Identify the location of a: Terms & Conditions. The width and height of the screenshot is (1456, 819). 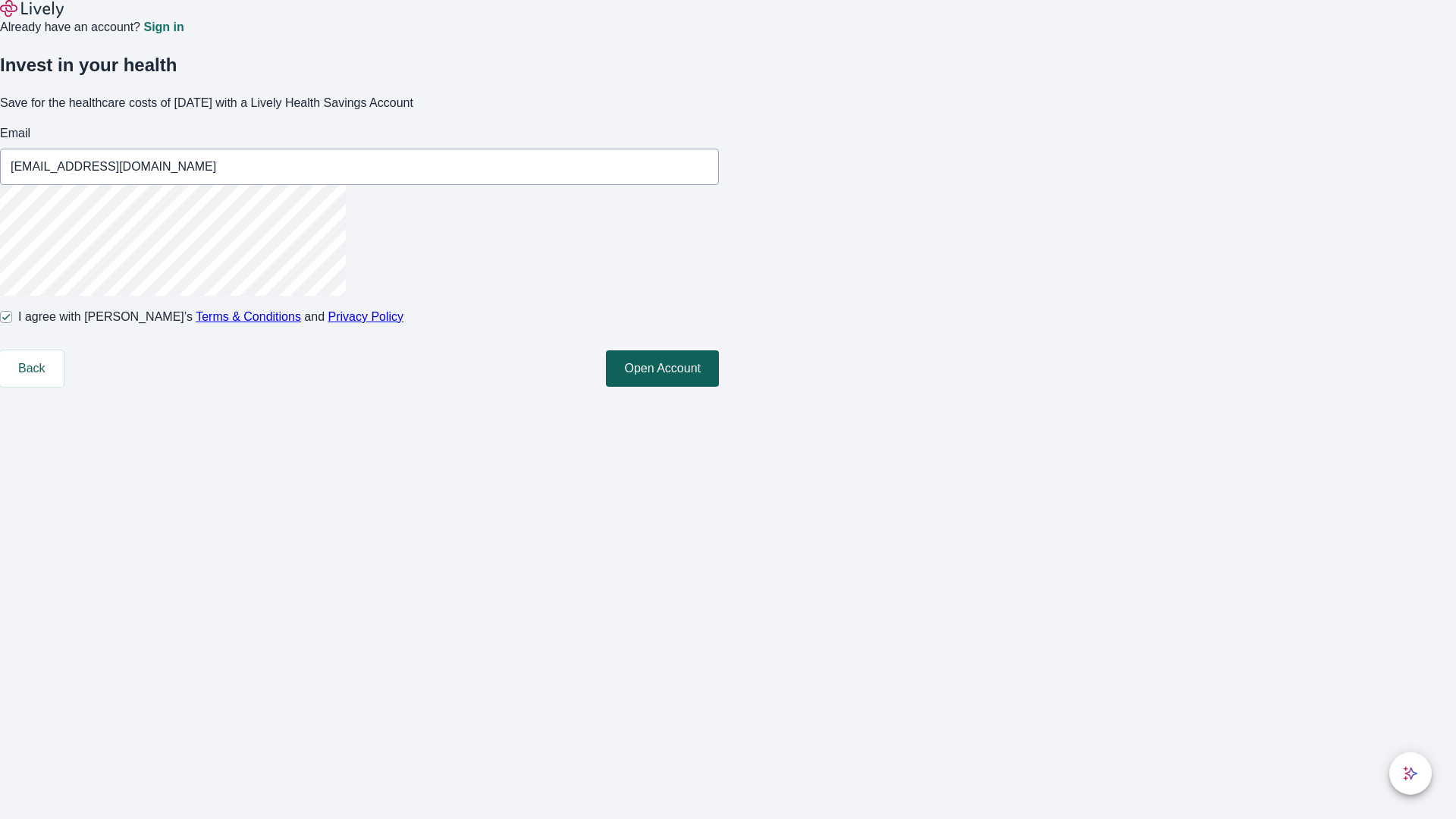
(248, 316).